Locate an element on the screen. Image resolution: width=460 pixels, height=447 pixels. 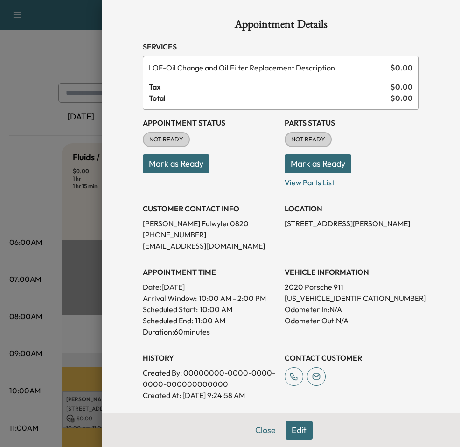
h3: CONTACT CUSTOMER is located at coordinates (352, 358).